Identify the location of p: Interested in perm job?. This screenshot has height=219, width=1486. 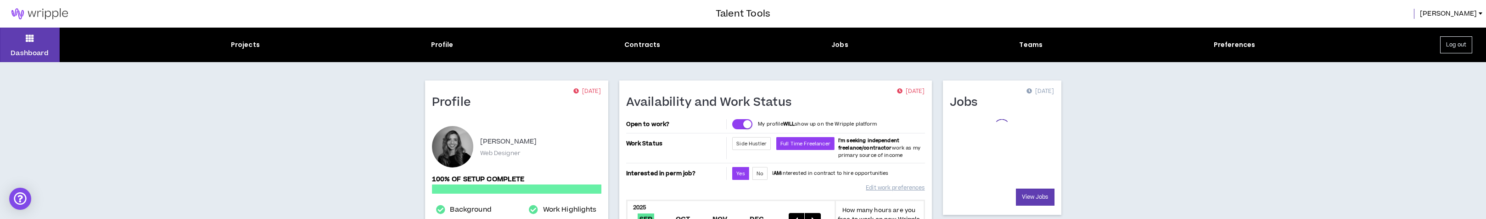
(675, 173).